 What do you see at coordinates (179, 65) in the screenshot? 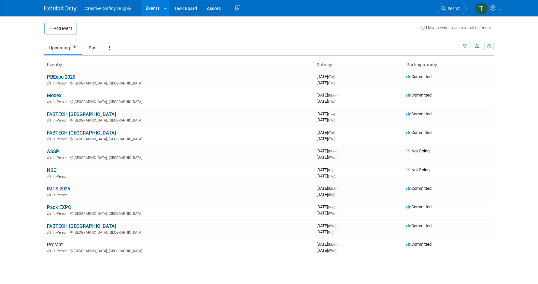
I see `th: Event` at bounding box center [179, 65].